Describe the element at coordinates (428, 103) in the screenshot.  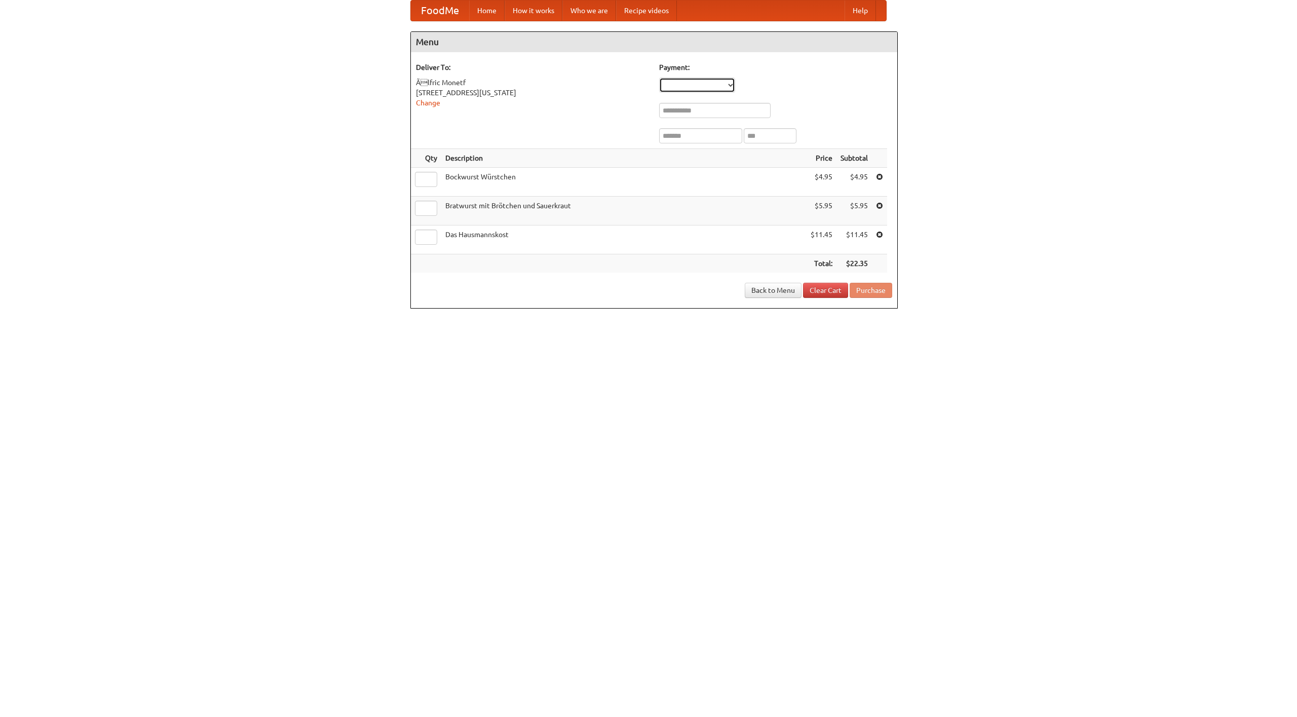
I see `a: Change` at that location.